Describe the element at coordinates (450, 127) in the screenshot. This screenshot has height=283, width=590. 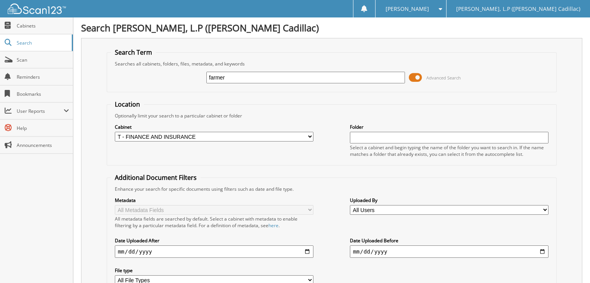
I see `label: Folder` at that location.